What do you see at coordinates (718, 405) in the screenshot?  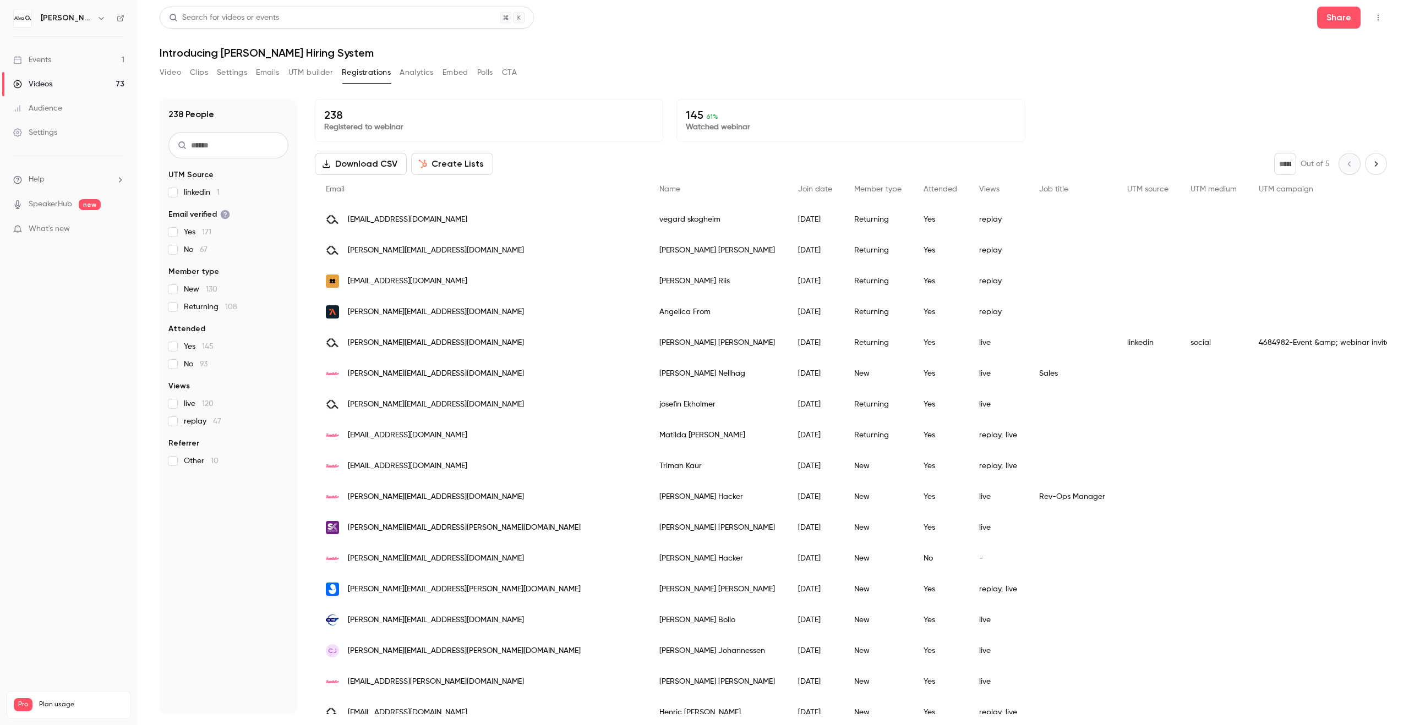 I see `div: josefin Ekholmer` at bounding box center [718, 405].